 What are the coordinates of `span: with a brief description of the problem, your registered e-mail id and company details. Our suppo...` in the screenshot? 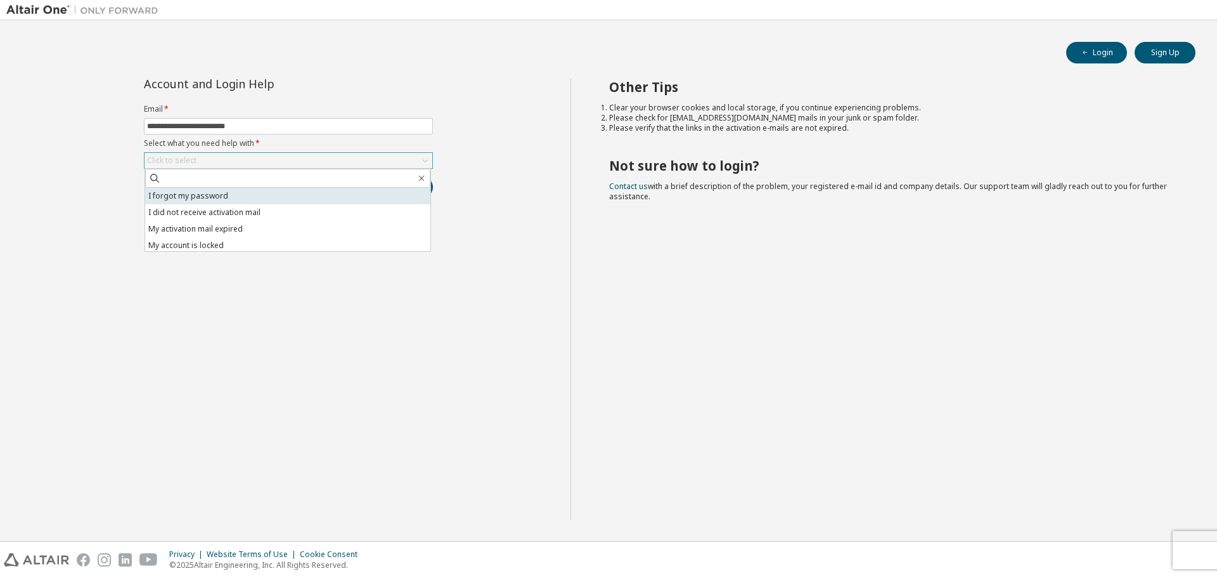 It's located at (888, 191).